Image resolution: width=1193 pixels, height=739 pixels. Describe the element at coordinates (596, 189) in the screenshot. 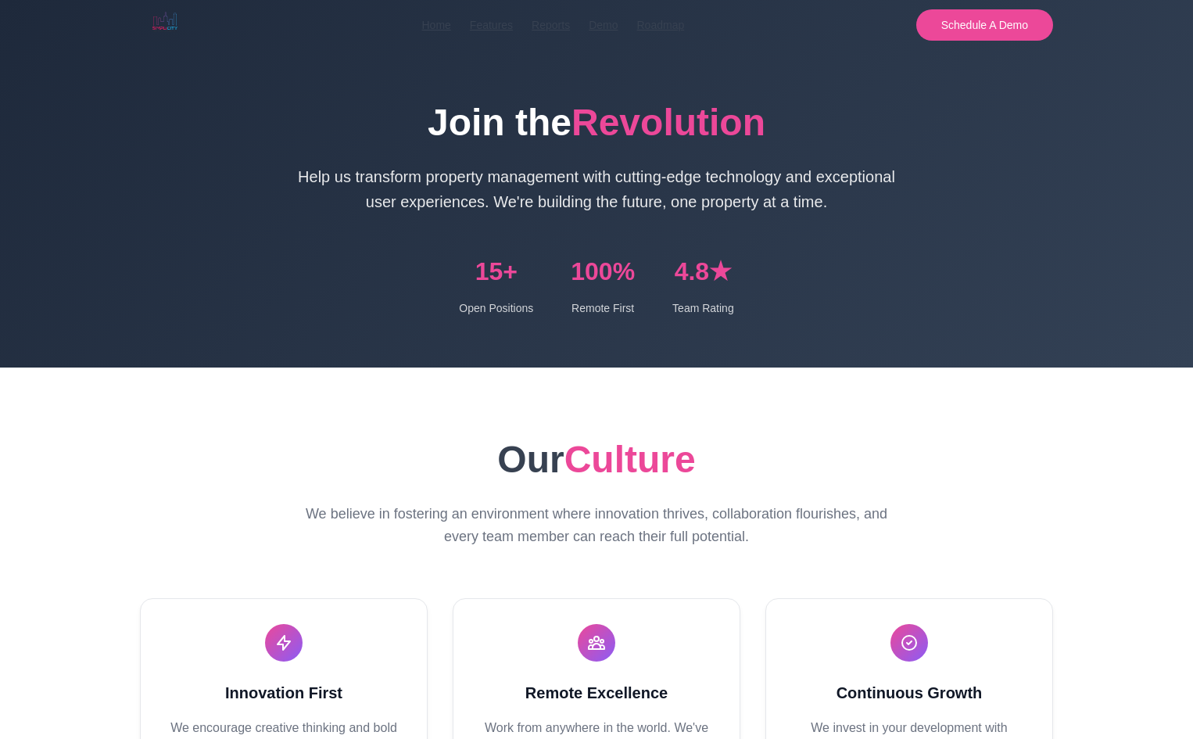

I see `p: Help us transform property management with cutting-edge technology and exceptional user experienc...` at that location.